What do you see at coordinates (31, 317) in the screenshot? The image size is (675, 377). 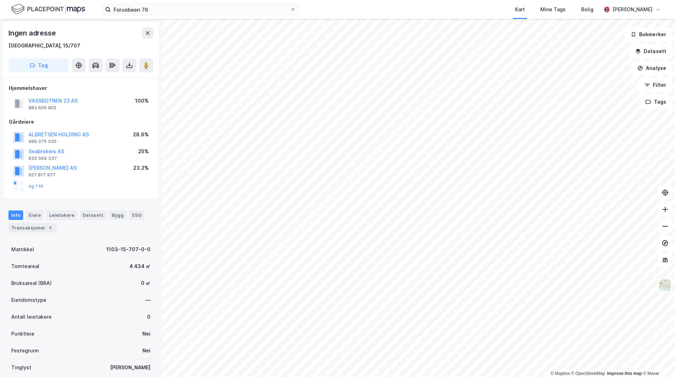 I see `div: Antall leietakere` at bounding box center [31, 317].